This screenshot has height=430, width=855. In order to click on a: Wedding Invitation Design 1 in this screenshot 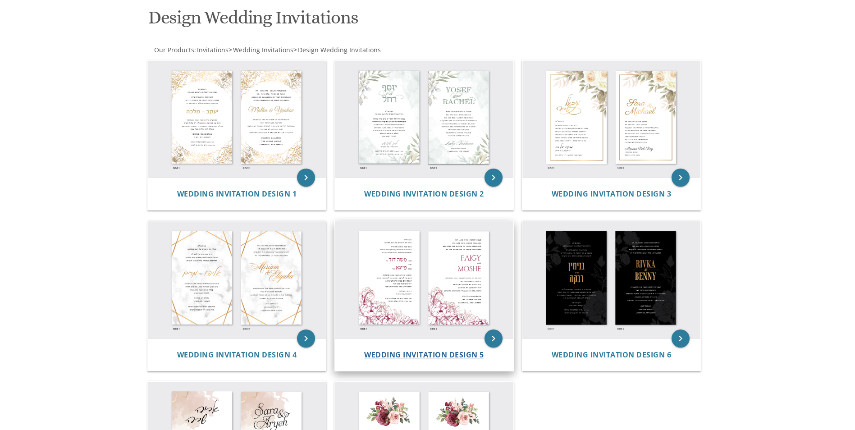, I will do `click(237, 194)`.